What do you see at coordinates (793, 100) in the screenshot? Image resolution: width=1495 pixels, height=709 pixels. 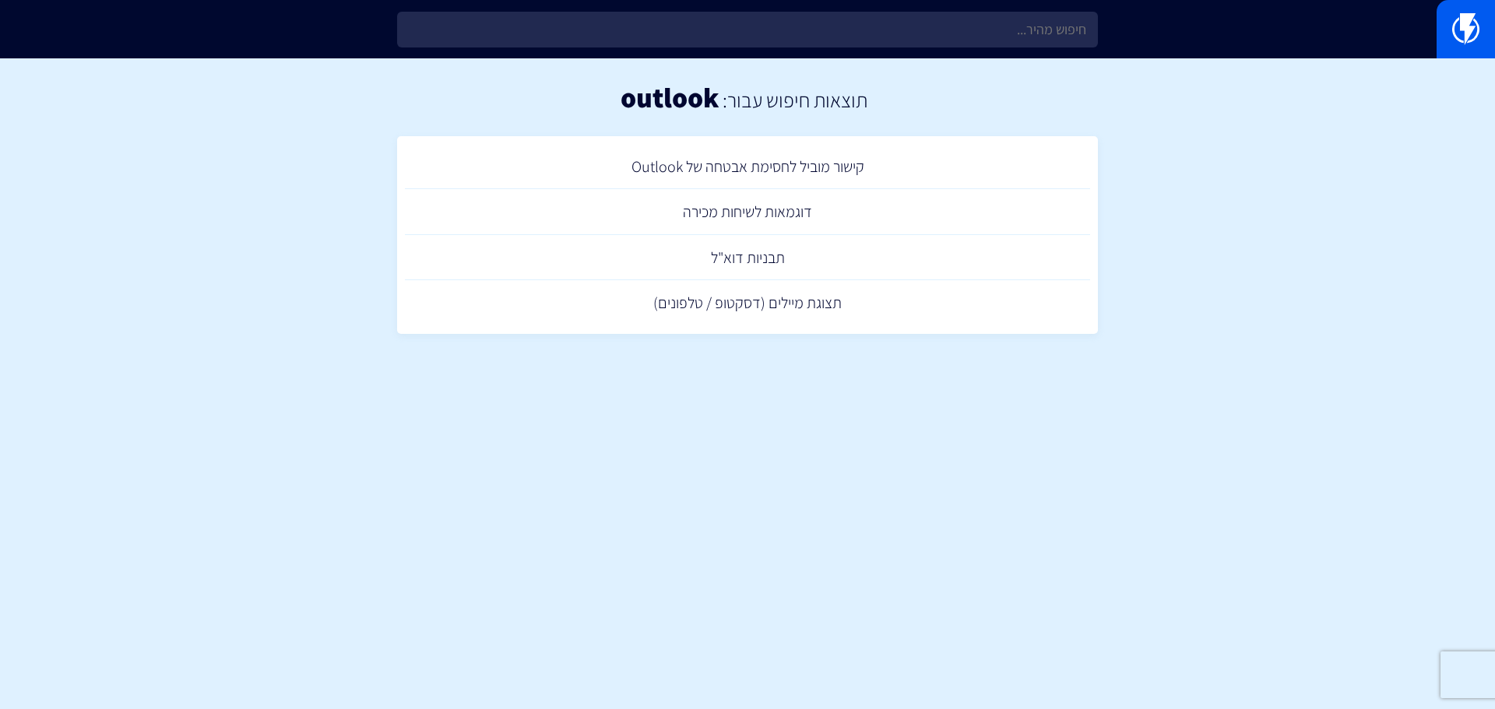 I see `h2: תוצאות חיפוש עבור:` at bounding box center [793, 100].